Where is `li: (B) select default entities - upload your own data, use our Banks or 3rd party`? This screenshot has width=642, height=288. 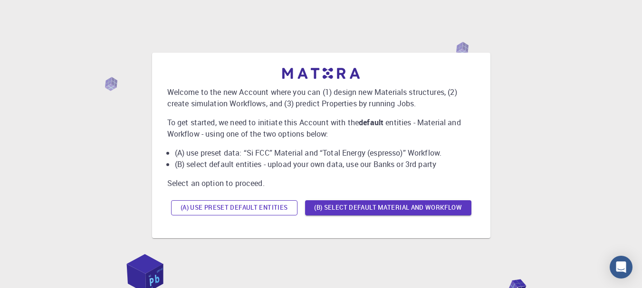
li: (B) select default entities - upload your own data, use our Banks or 3rd party is located at coordinates (325, 164).